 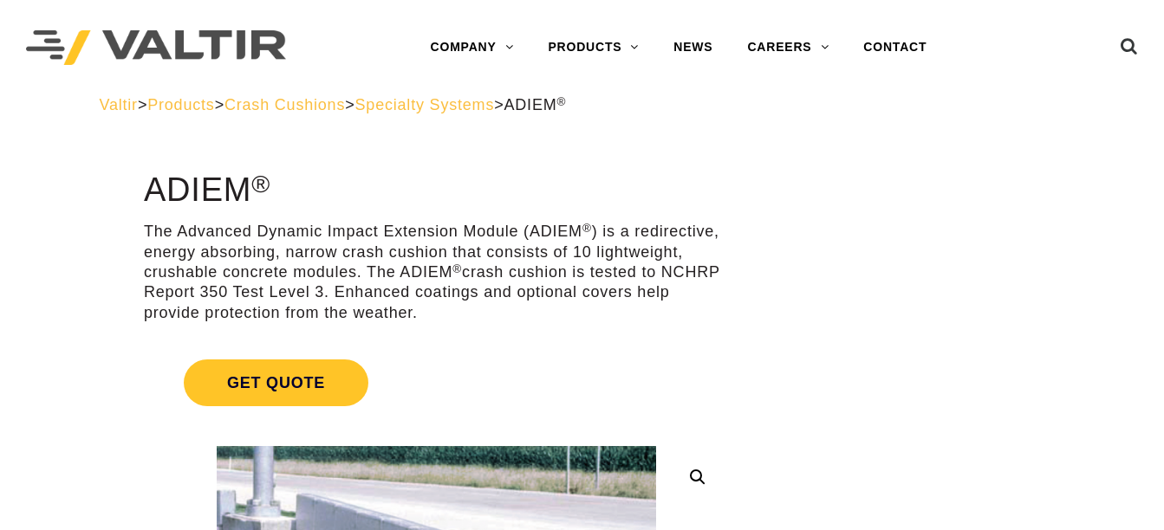 I want to click on a: Crash Cushions, so click(x=284, y=105).